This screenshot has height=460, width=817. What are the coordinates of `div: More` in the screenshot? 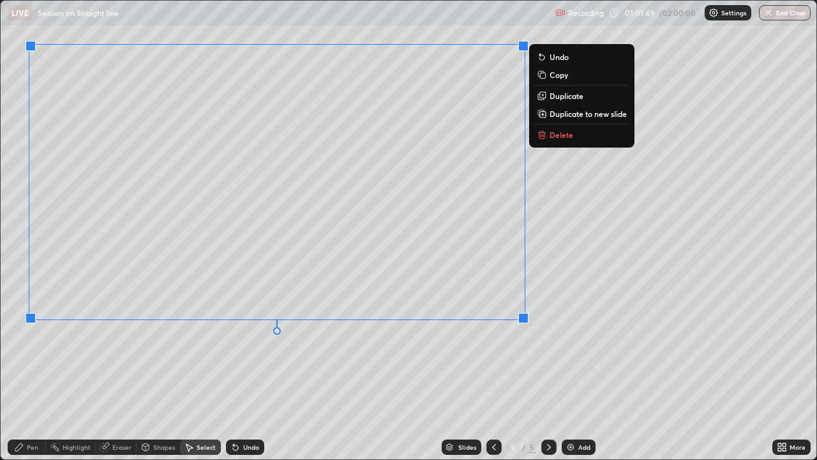 It's located at (797, 447).